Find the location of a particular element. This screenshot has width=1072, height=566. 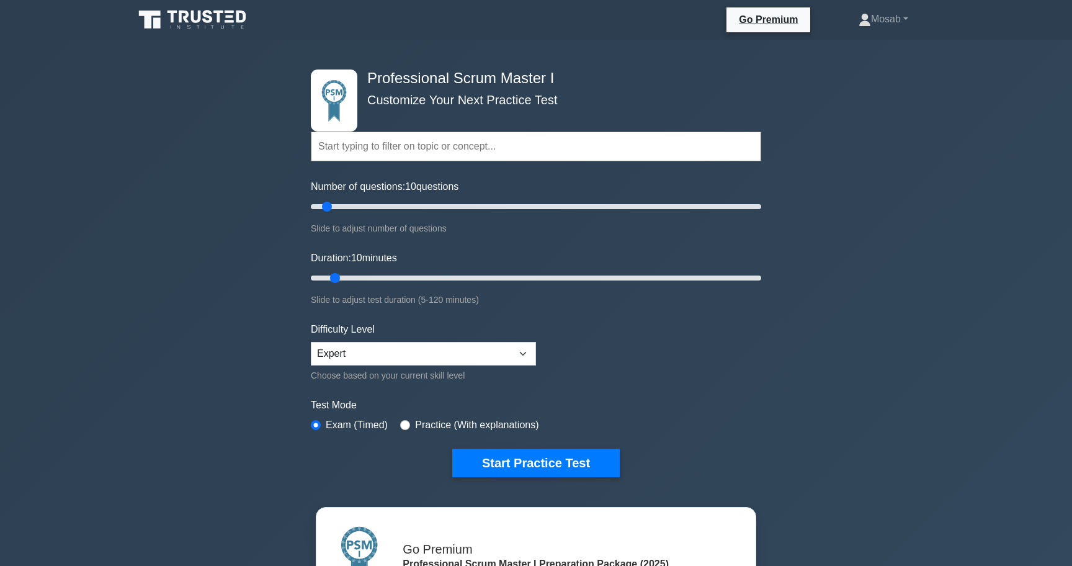

button: Start Practice Test is located at coordinates (536, 463).